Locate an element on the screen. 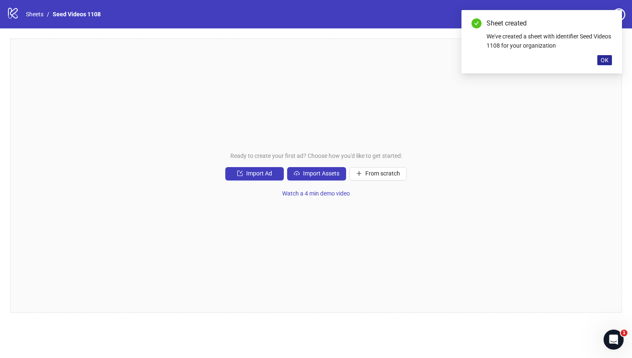 The image size is (632, 358). span: Import Ad is located at coordinates (259, 173).